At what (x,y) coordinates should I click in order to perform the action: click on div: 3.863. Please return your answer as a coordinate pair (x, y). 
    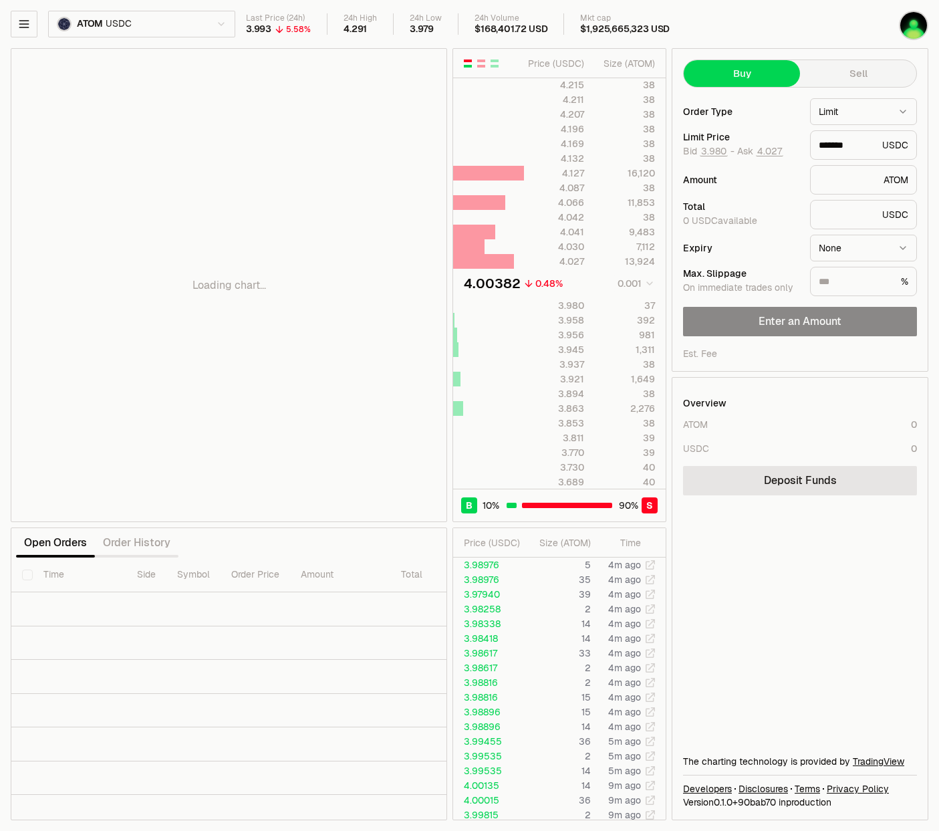
    Looking at the image, I should click on (554, 408).